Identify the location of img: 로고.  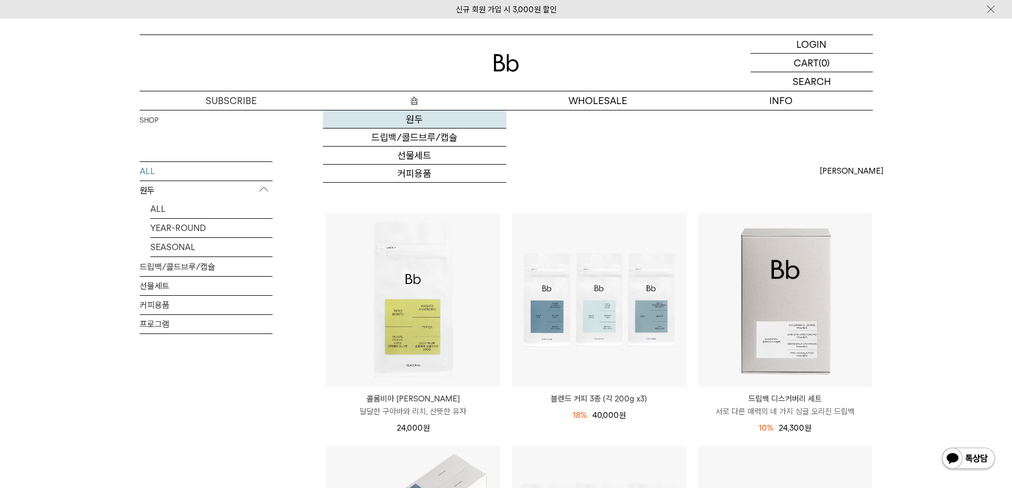
(506, 63).